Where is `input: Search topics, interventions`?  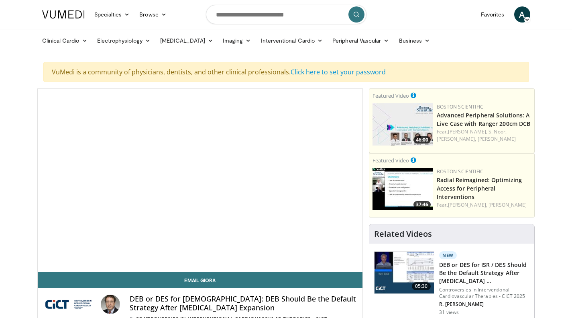 input: Search topics, interventions is located at coordinates (286, 14).